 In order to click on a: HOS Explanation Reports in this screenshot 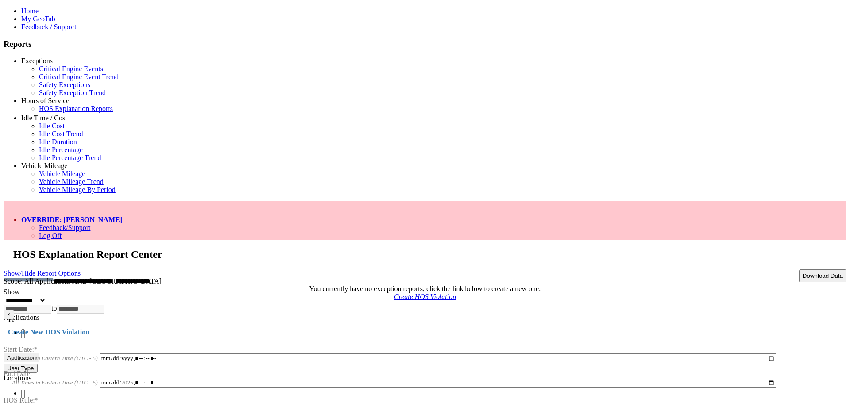, I will do `click(76, 108)`.